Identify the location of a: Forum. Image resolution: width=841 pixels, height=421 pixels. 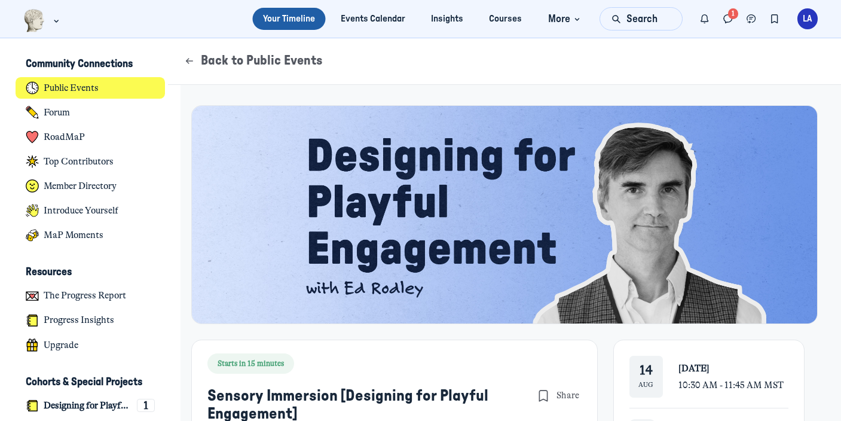
(90, 112).